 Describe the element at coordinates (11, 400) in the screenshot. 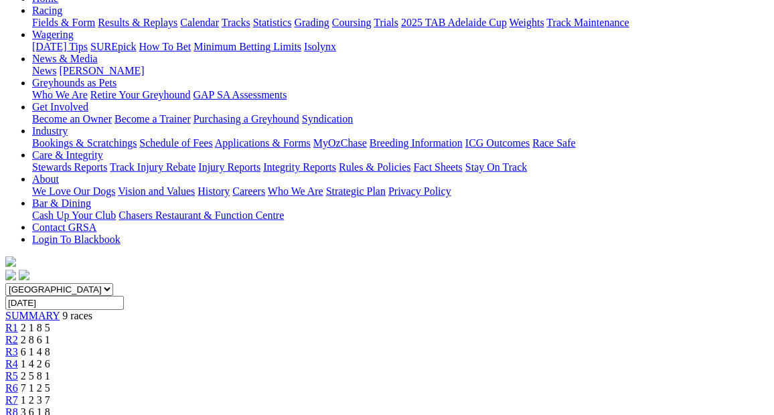

I see `span: R7` at that location.